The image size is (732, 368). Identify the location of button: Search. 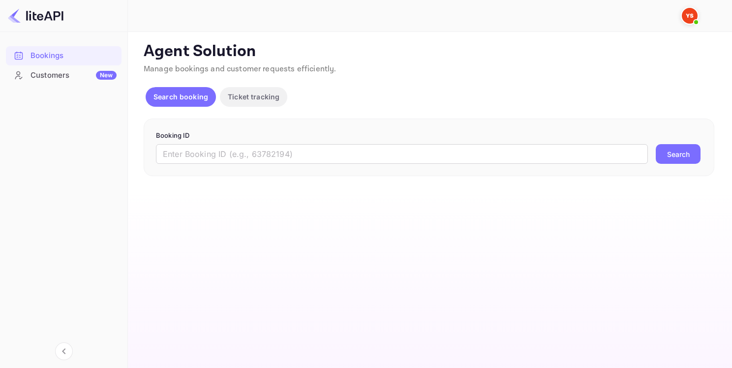
(678, 154).